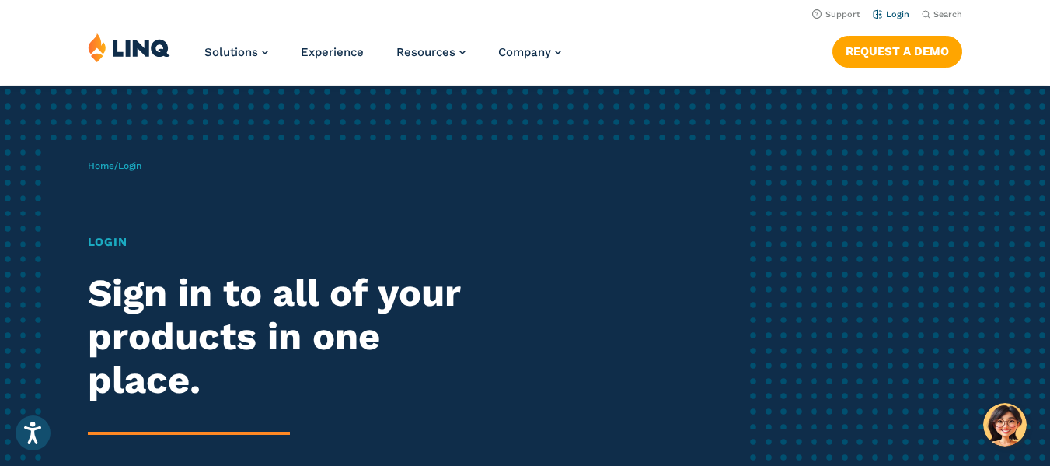 This screenshot has height=466, width=1050. What do you see at coordinates (290, 337) in the screenshot?
I see `h2: Sign in to all of your products in one place.` at bounding box center [290, 337].